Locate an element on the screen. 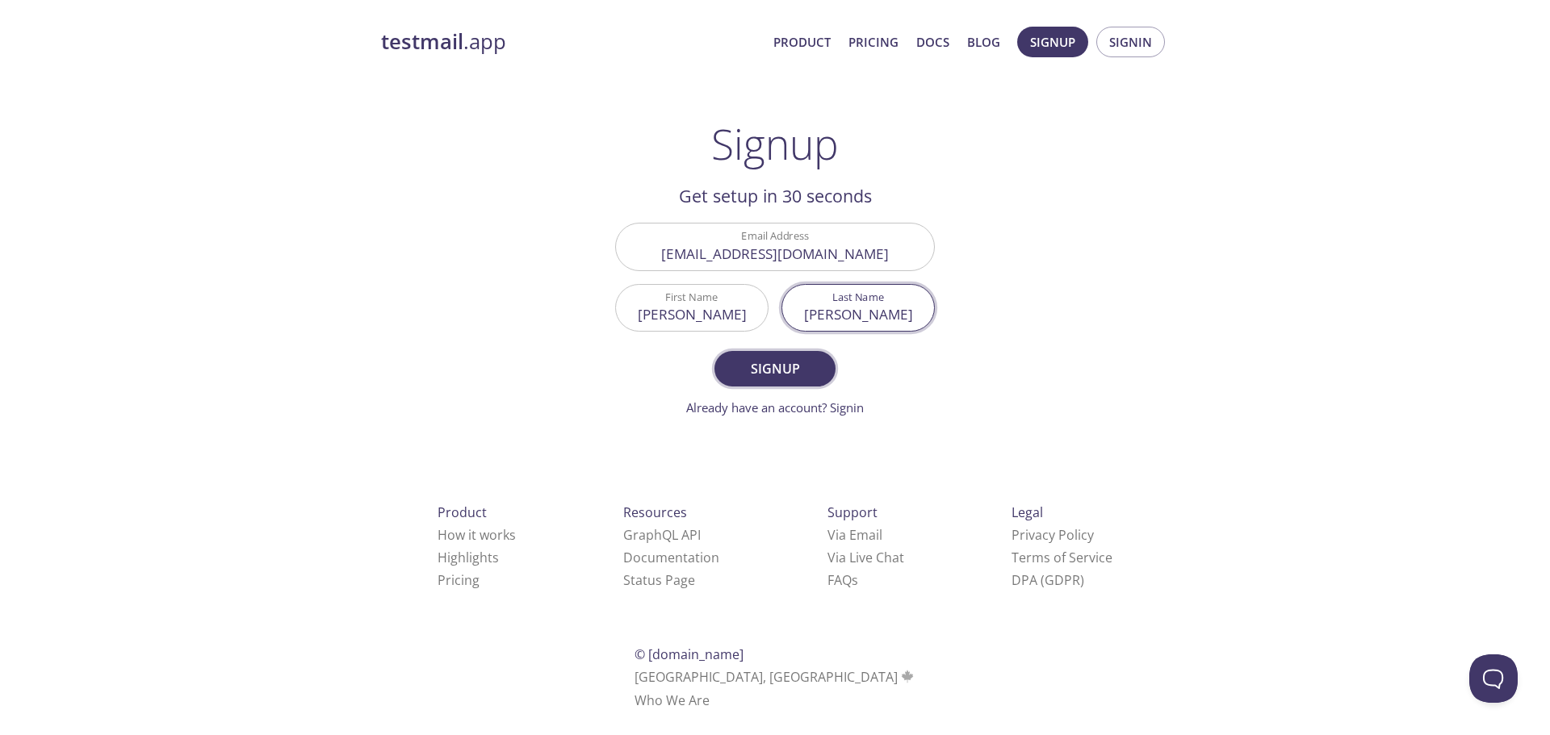 This screenshot has width=1550, height=735. a: Privacy Policy is located at coordinates (1052, 535).